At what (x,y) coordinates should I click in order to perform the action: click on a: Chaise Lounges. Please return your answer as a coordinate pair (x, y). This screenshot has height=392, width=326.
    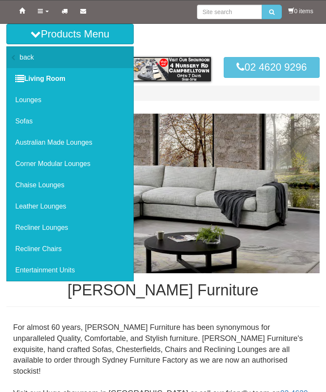
    Looking at the image, I should click on (70, 185).